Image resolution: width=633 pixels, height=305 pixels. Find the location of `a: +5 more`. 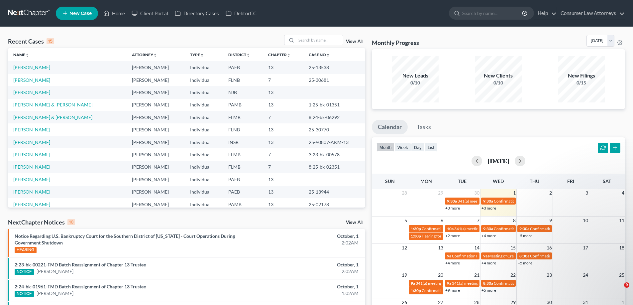

a: +5 more is located at coordinates (489, 290).